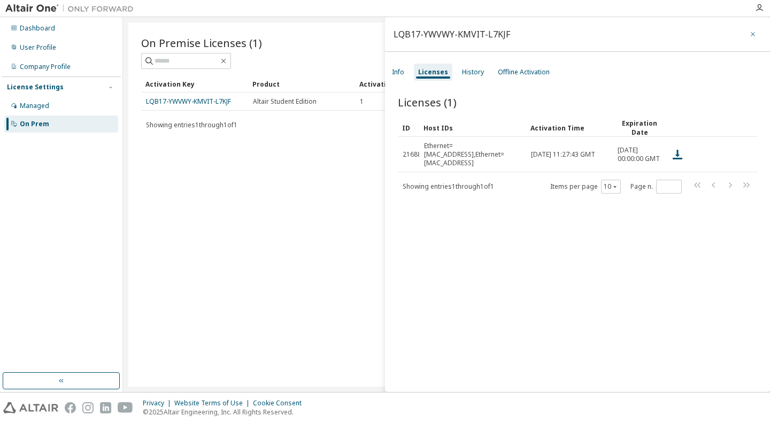 The height and width of the screenshot is (423, 770). What do you see at coordinates (38, 48) in the screenshot?
I see `div: User Profile` at bounding box center [38, 48].